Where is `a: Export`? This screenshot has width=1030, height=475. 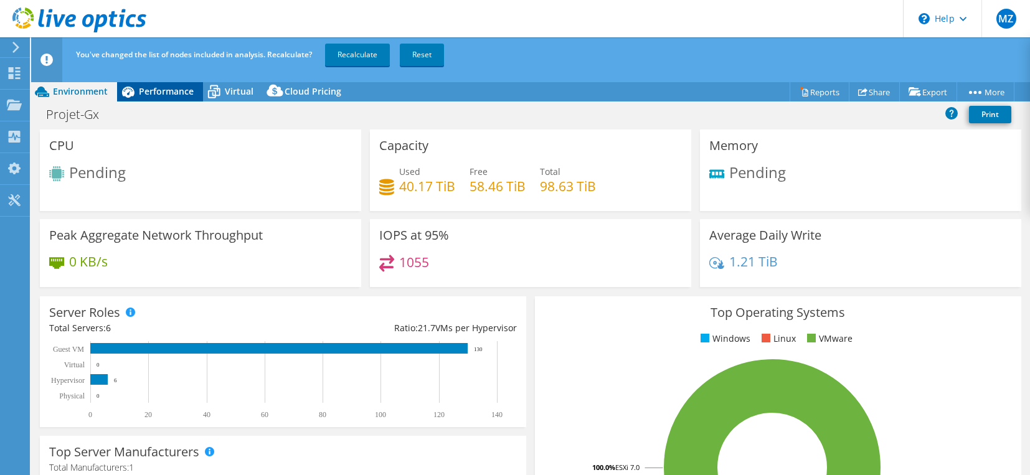
a: Export is located at coordinates (928, 92).